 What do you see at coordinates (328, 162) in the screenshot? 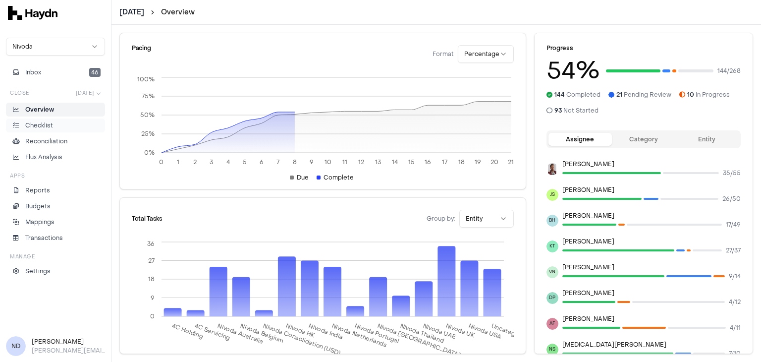
I see `tspan: 10` at bounding box center [328, 162].